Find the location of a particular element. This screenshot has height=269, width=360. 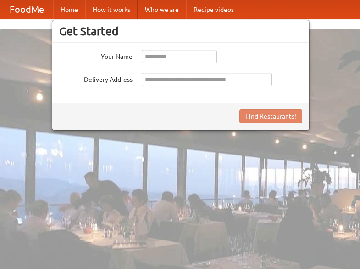

a: Who we are is located at coordinates (162, 10).